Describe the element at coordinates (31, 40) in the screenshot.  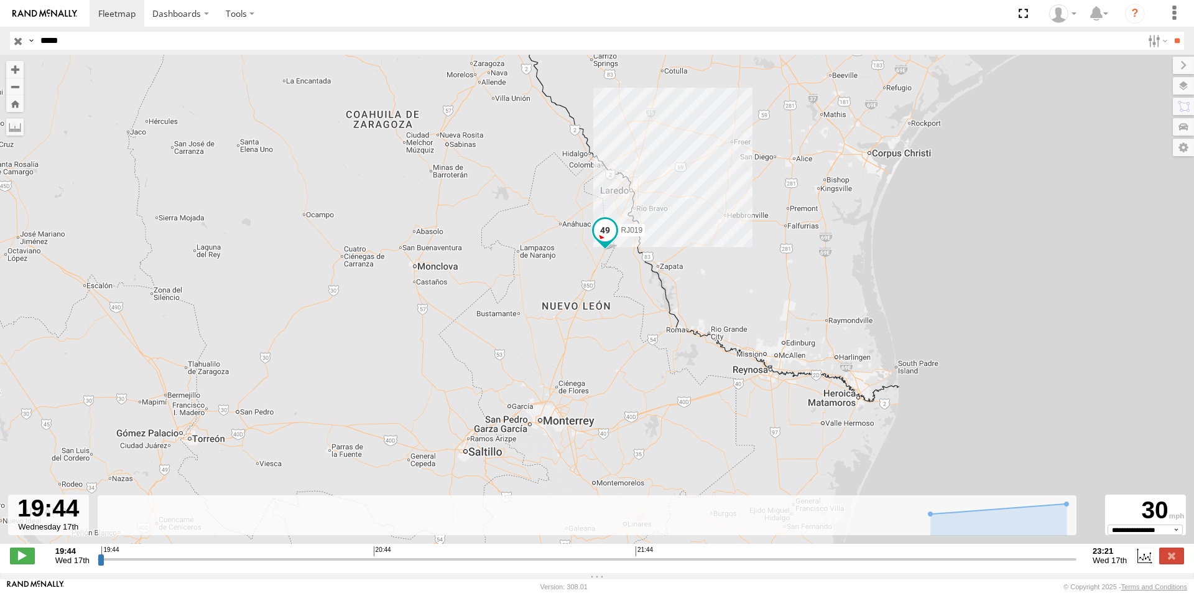
I see `label: Search Query` at that location.